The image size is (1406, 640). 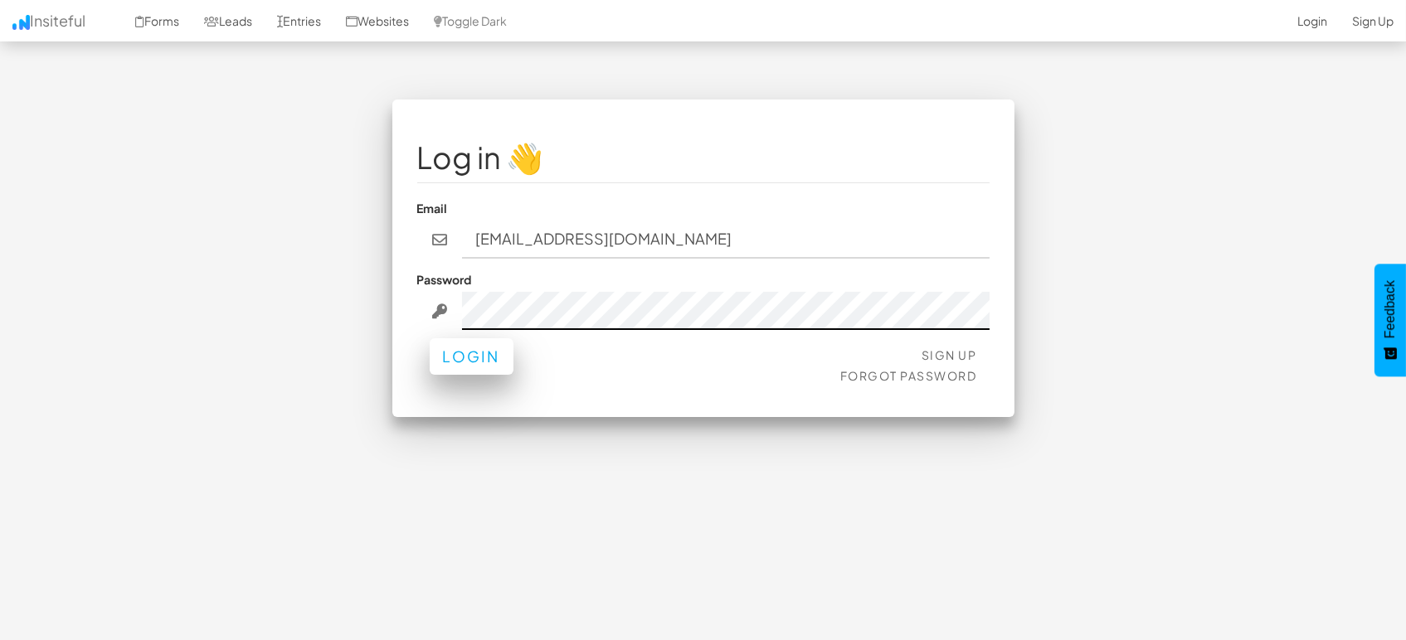 I want to click on input: john@doe.com, so click(x=726, y=240).